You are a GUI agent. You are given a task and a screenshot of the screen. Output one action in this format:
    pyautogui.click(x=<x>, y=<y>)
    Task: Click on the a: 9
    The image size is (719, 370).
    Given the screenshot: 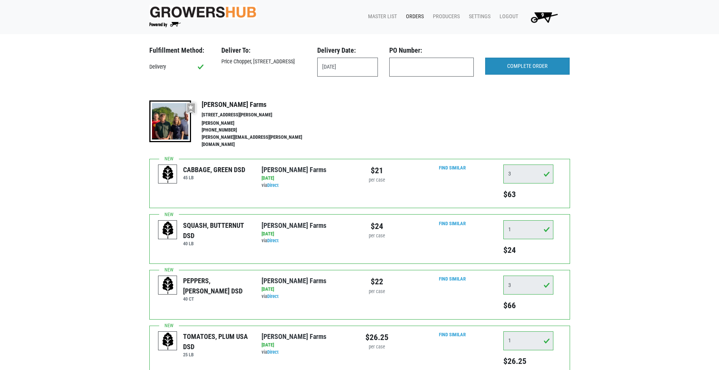 What is the action you would take?
    pyautogui.click(x=543, y=17)
    